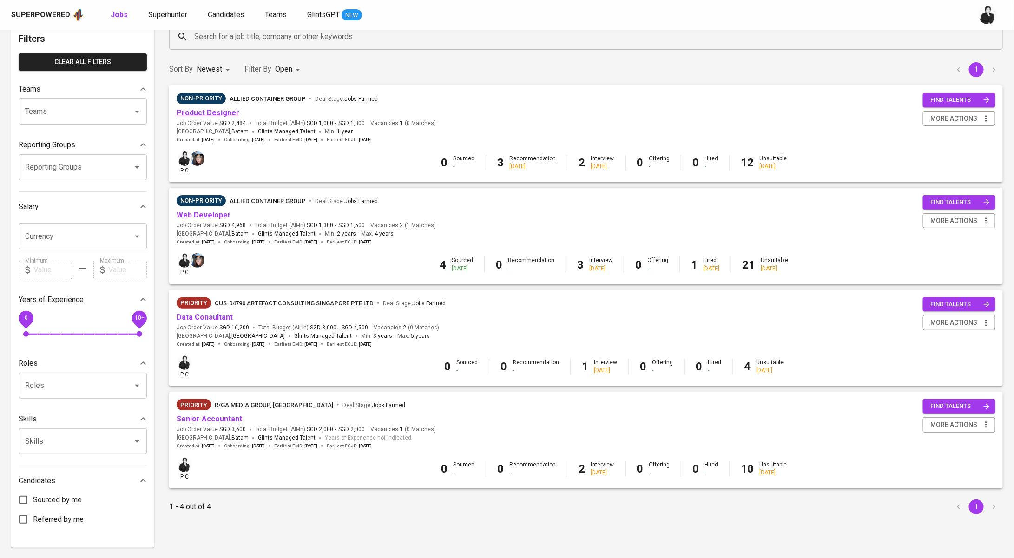 The width and height of the screenshot is (1014, 558). Describe the element at coordinates (296, 446) in the screenshot. I see `span: Earliest EMD :` at that location.